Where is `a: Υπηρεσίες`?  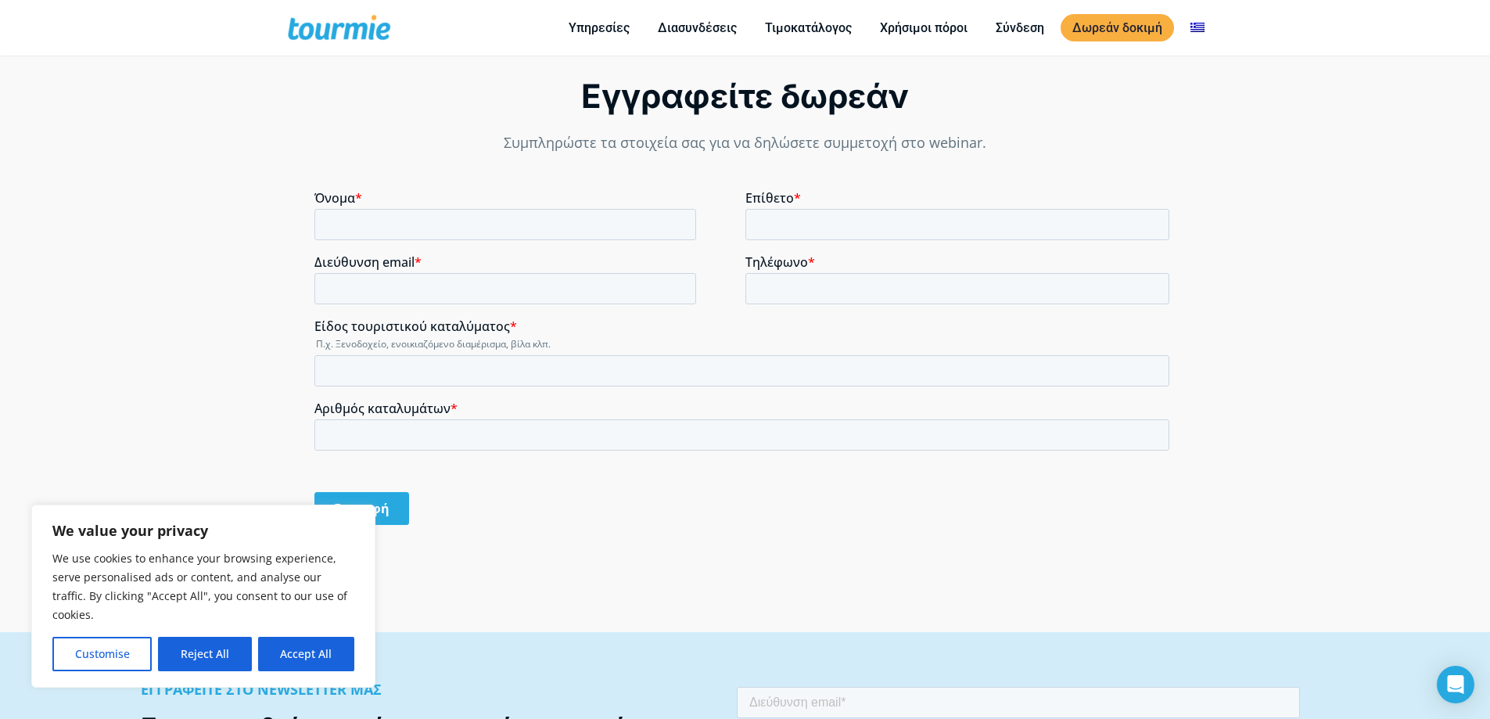
a: Υπηρεσίες is located at coordinates (599, 27).